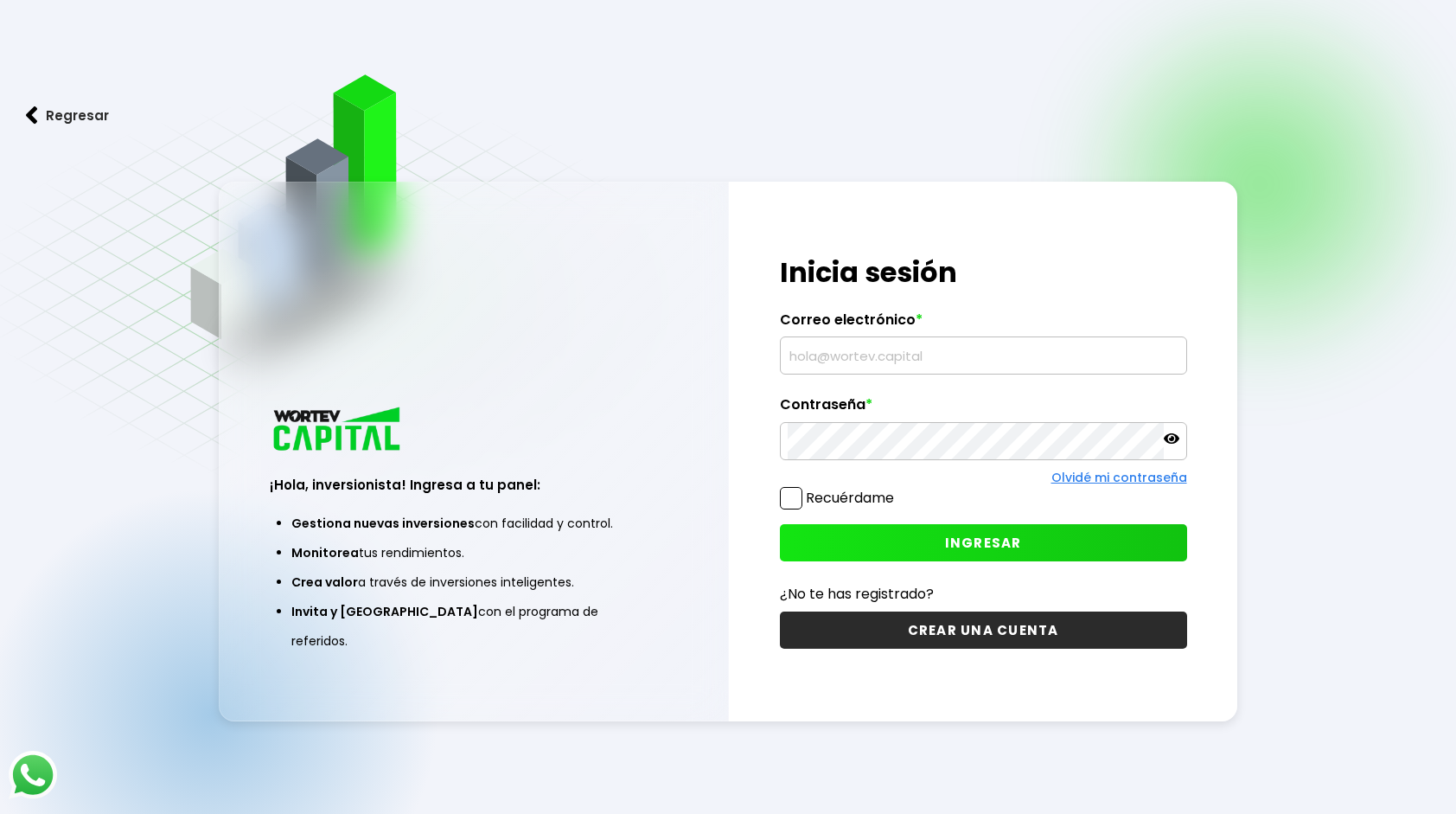  I want to click on img: flecha izquierda, so click(32, 115).